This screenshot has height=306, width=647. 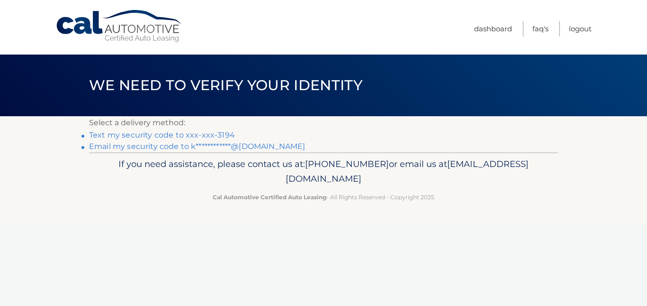 What do you see at coordinates (493, 28) in the screenshot?
I see `a: Dashboard` at bounding box center [493, 28].